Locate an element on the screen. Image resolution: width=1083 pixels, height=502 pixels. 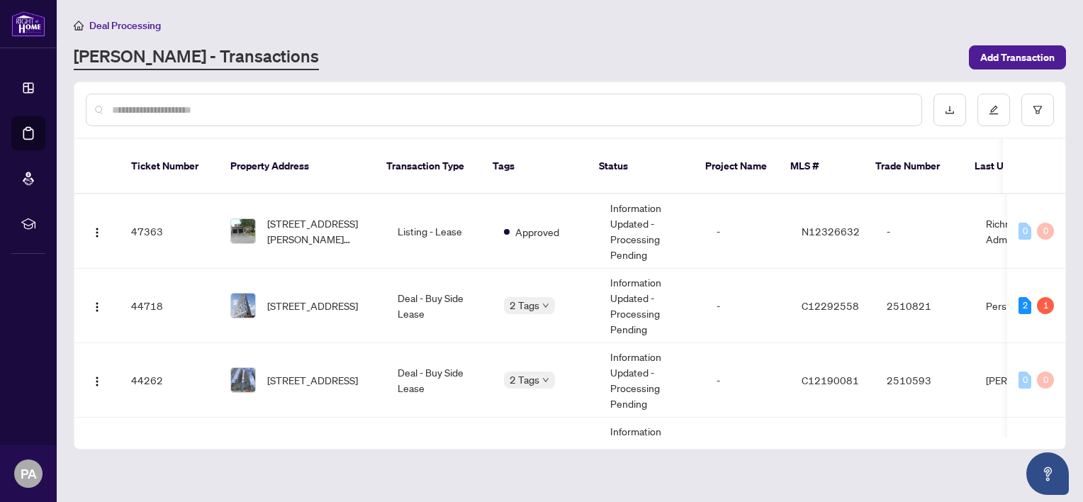
span: PA is located at coordinates (28, 474).